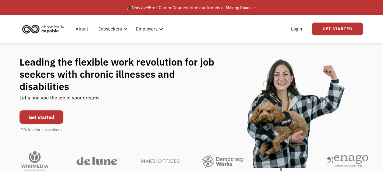 Image resolution: width=383 pixels, height=172 pixels. What do you see at coordinates (41, 130) in the screenshot?
I see `div: It's free for job seekers` at bounding box center [41, 130].